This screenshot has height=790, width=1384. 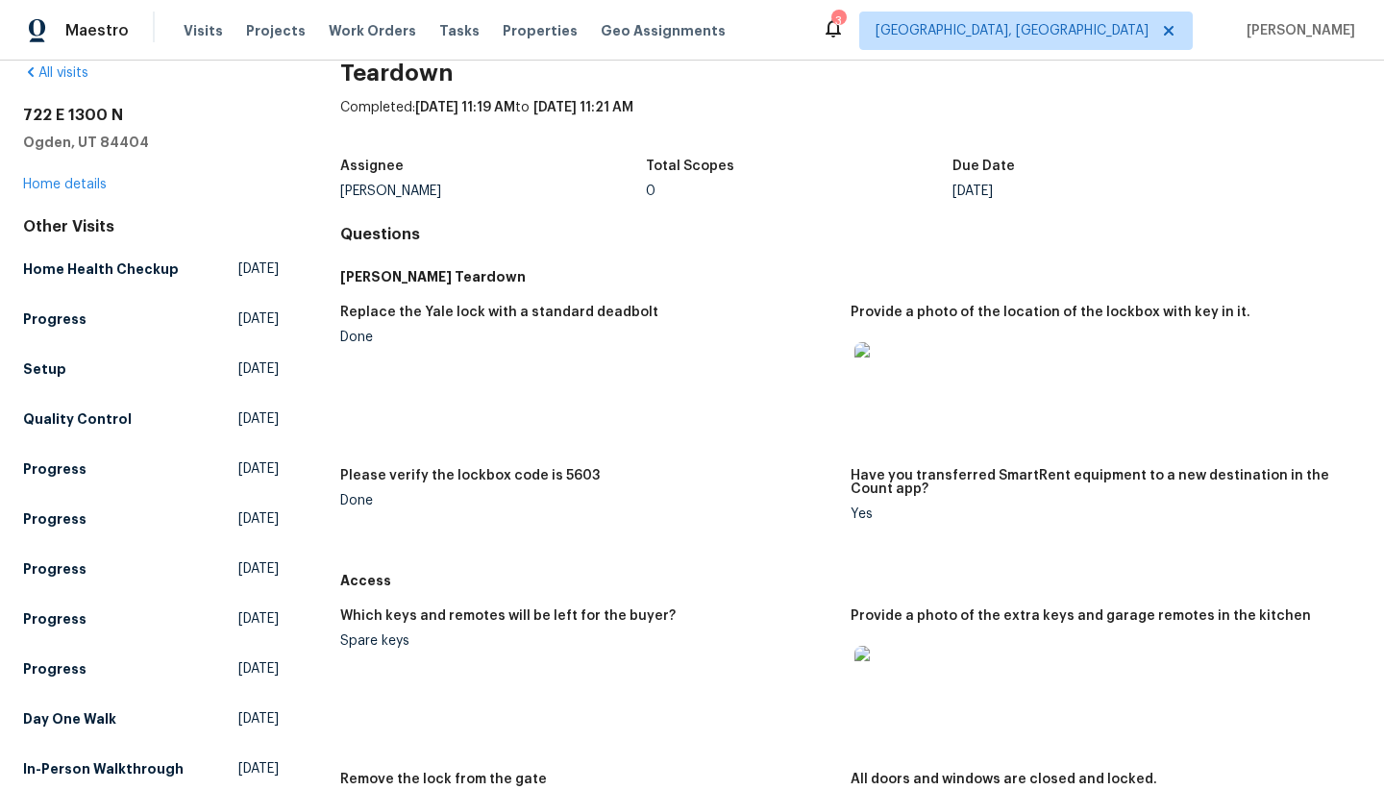 What do you see at coordinates (690, 166) in the screenshot?
I see `h5: Total Scopes` at bounding box center [690, 166].